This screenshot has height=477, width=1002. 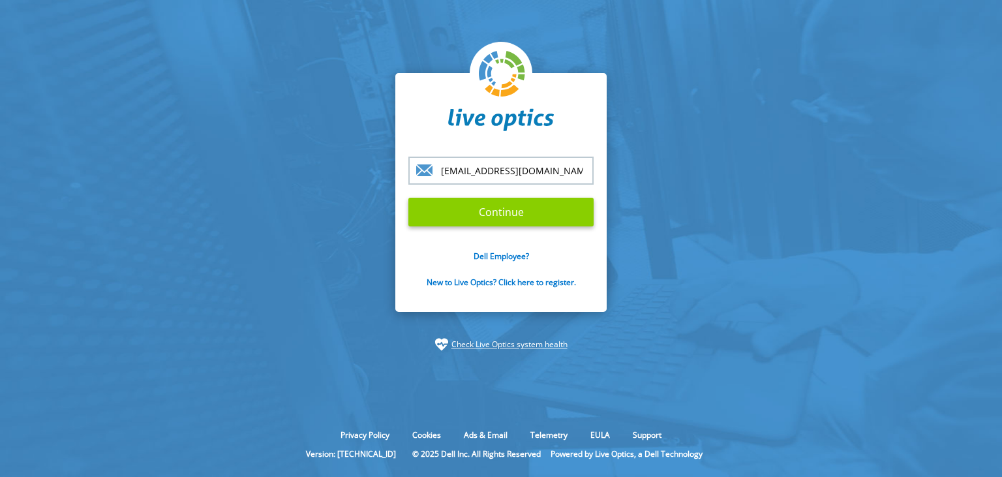 What do you see at coordinates (626, 453) in the screenshot?
I see `li: Powered by Live Optics, a Dell Technology` at bounding box center [626, 453].